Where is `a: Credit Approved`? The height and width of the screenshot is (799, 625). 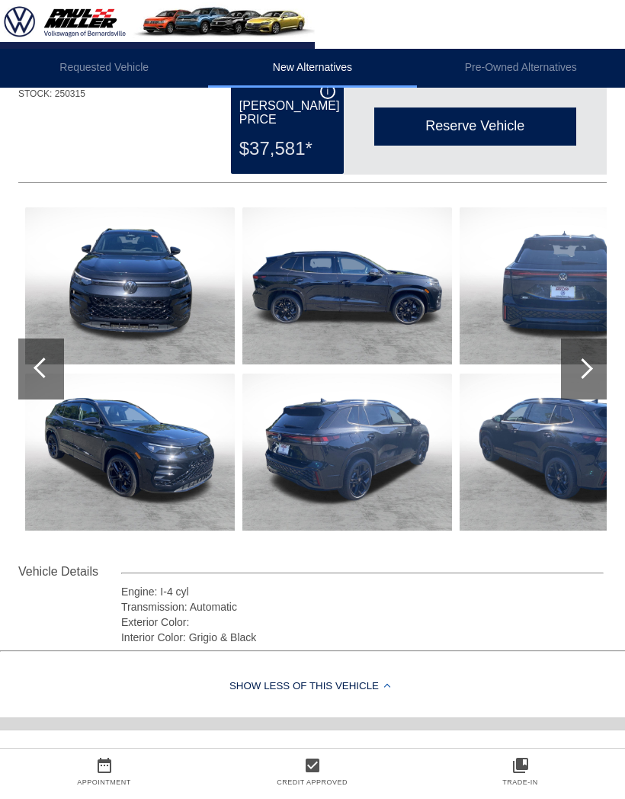
a: Credit Approved is located at coordinates (312, 782).